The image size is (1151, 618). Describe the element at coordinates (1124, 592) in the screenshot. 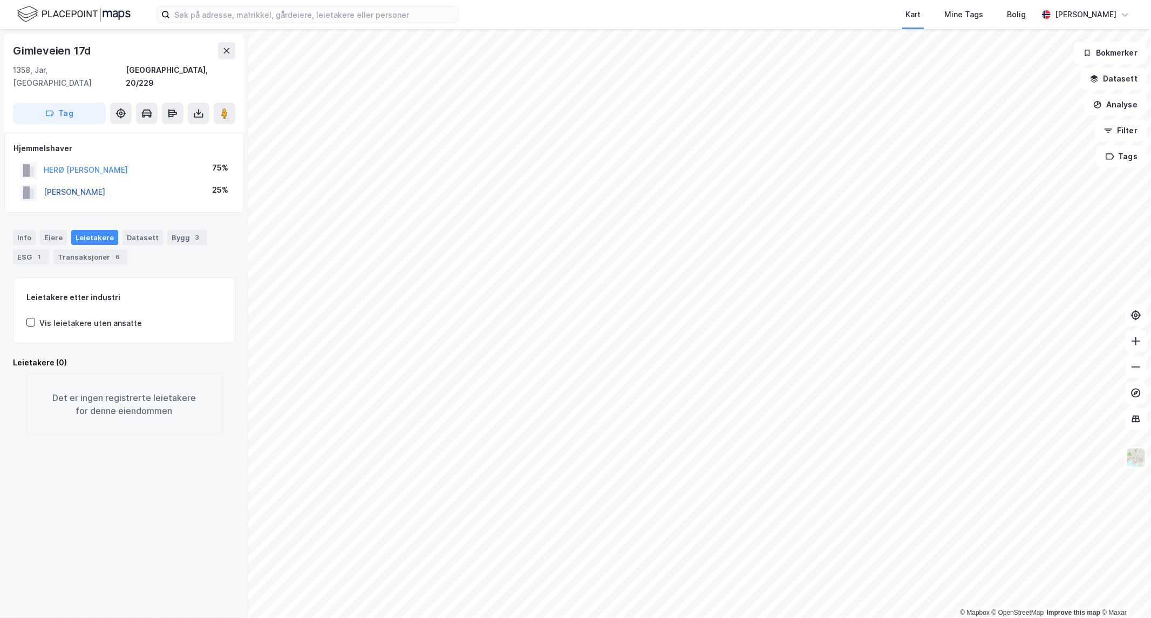

I see `div: Kontrollprogram for chat` at that location.